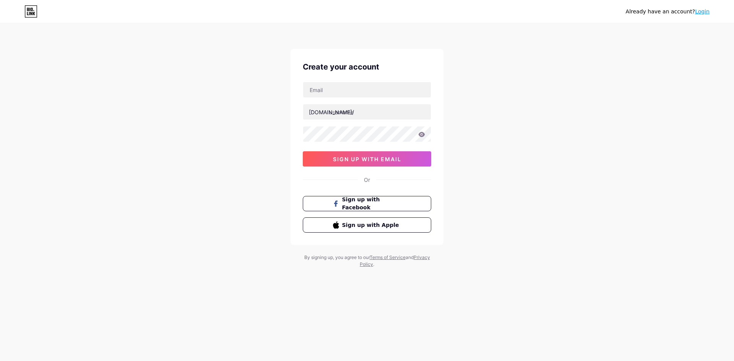  Describe the element at coordinates (388, 257) in the screenshot. I see `a: Terms of Service` at that location.